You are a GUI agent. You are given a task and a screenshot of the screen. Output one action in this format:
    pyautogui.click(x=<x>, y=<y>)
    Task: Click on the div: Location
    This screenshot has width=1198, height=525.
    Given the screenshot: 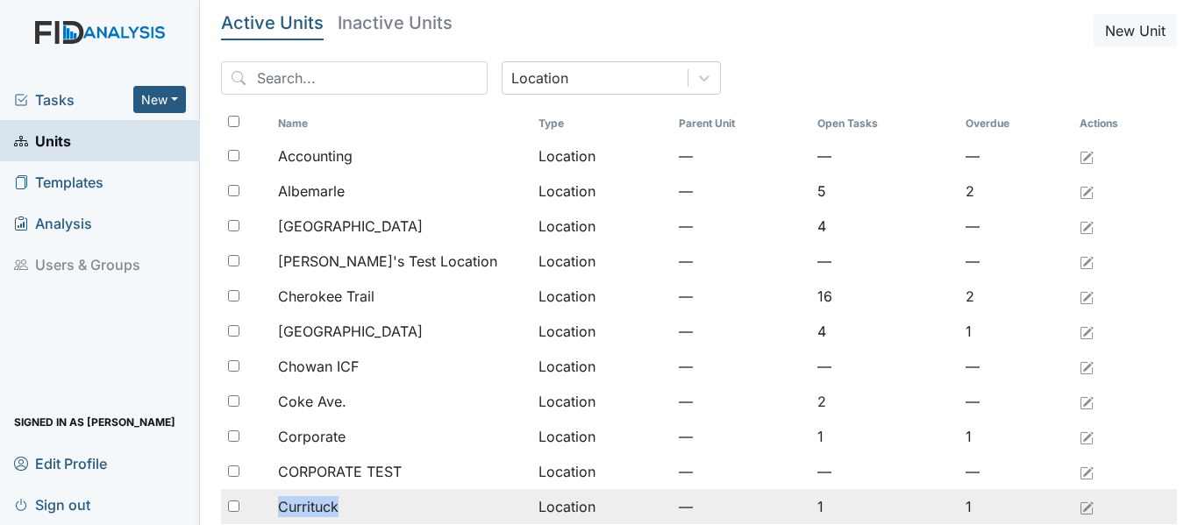 What is the action you would take?
    pyautogui.click(x=539, y=78)
    